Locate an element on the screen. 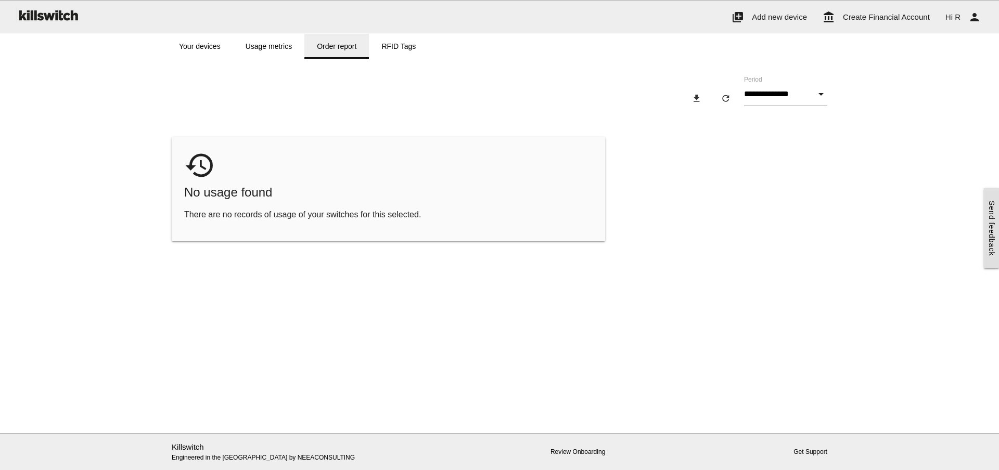 Image resolution: width=999 pixels, height=470 pixels. a: Get Support is located at coordinates (810, 452).